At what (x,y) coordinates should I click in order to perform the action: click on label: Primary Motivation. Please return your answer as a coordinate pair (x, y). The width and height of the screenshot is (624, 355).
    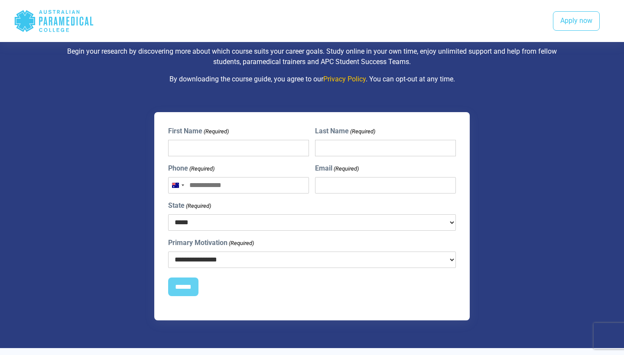
    Looking at the image, I should click on (211, 243).